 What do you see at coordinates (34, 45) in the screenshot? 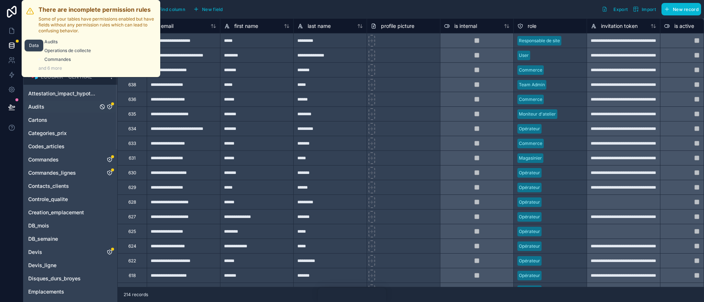
I see `div: Data` at bounding box center [34, 45].